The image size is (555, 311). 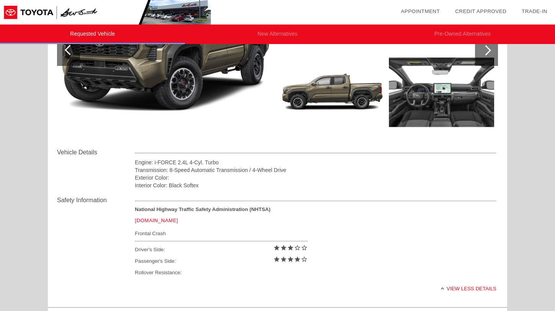 What do you see at coordinates (315, 185) in the screenshot?
I see `div: Interior Color: Black Softex` at bounding box center [315, 185].